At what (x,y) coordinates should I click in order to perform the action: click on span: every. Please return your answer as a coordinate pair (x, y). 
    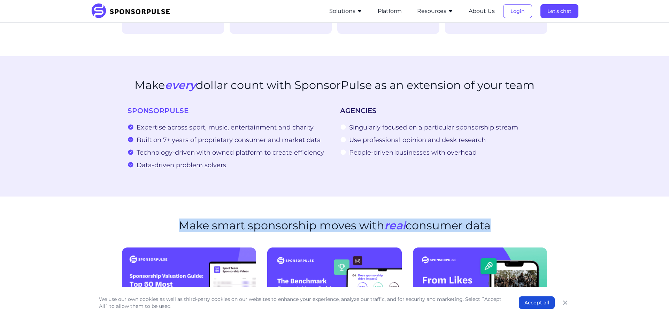
    Looking at the image, I should click on (180, 85).